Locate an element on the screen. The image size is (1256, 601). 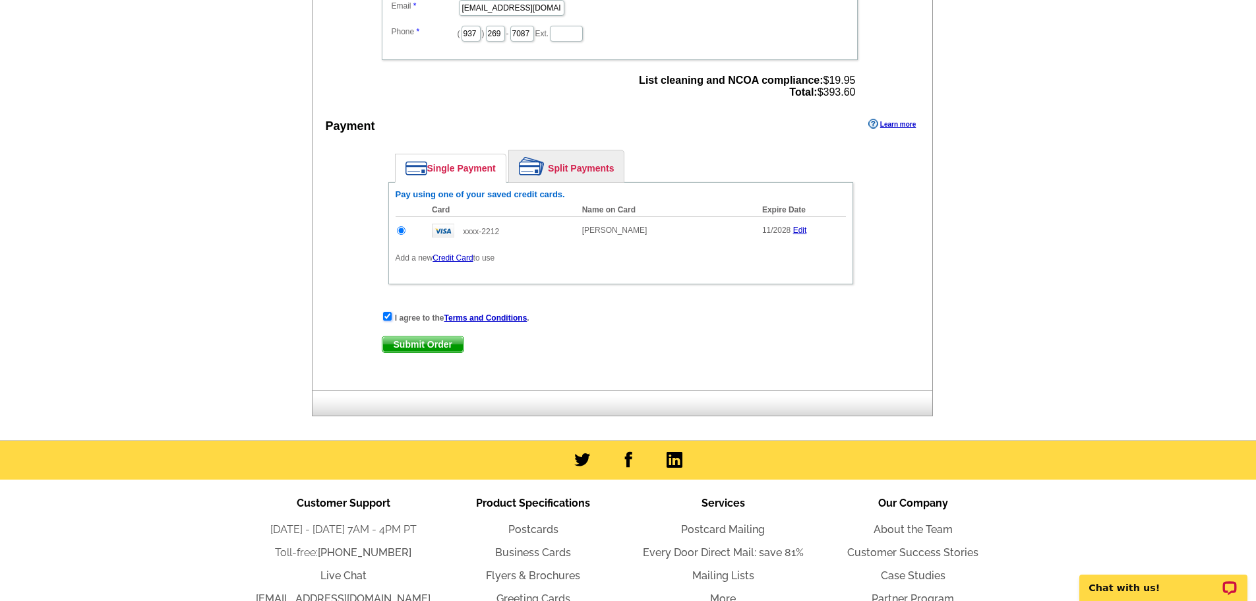
a: Business Cards is located at coordinates (533, 552).